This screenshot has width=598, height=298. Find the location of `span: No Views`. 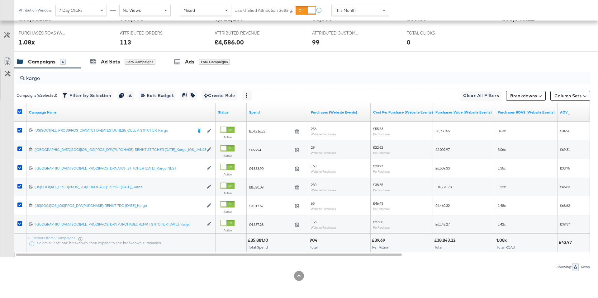

span: No Views is located at coordinates (132, 10).